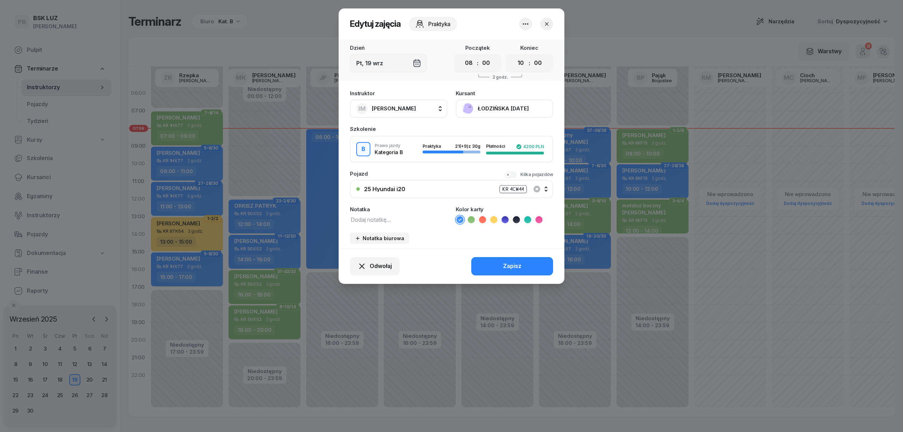  What do you see at coordinates (529, 175) in the screenshot?
I see `button: Kilka pojazdów` at bounding box center [529, 175].